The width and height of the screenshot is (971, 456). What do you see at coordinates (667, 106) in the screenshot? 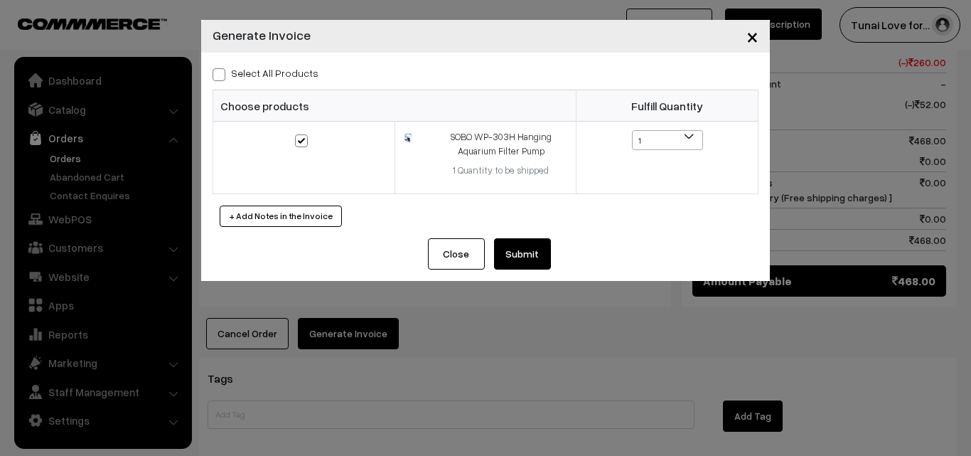
I see `th: Fulfill Quantity` at bounding box center [667, 106].